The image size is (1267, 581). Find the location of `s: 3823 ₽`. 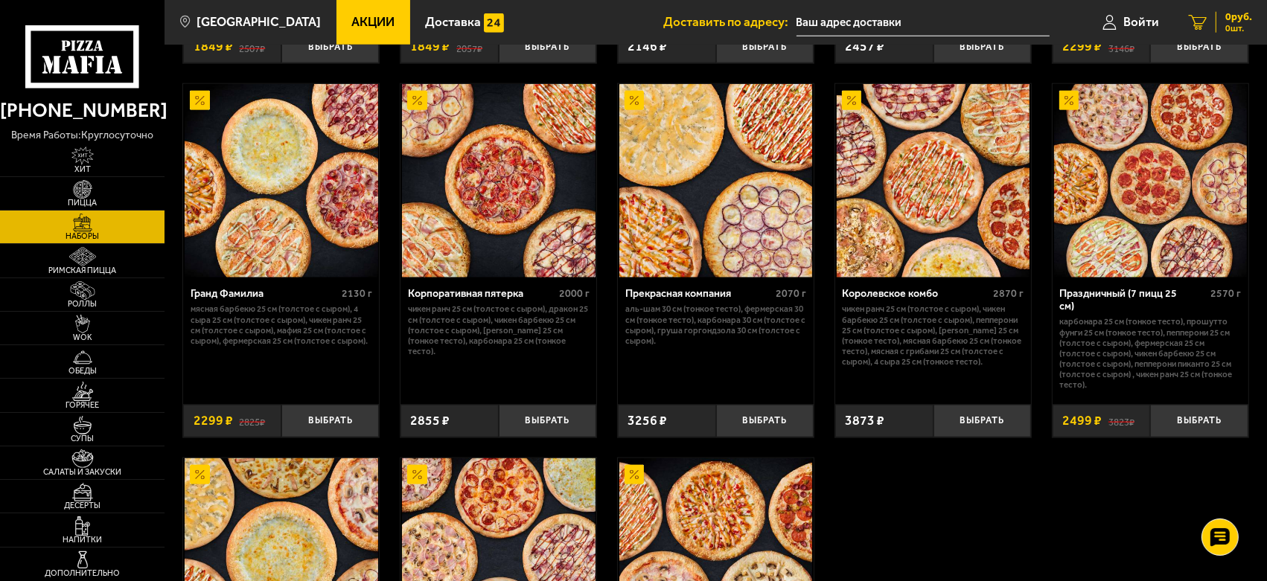

s: 3823 ₽ is located at coordinates (1121, 421).